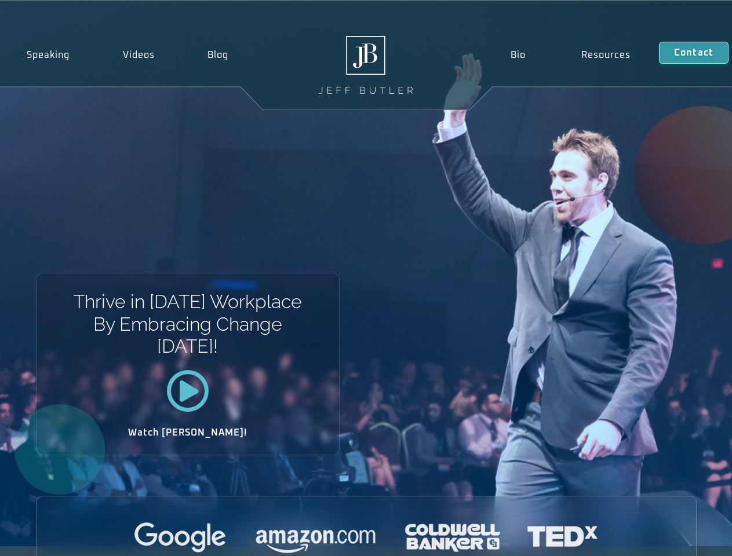 The image size is (732, 556). What do you see at coordinates (218, 55) in the screenshot?
I see `a: Blog` at bounding box center [218, 55].